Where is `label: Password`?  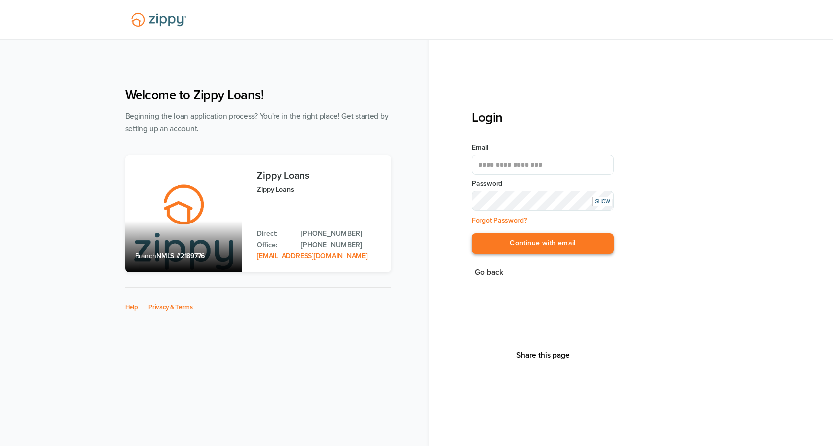 label: Password is located at coordinates (543, 183).